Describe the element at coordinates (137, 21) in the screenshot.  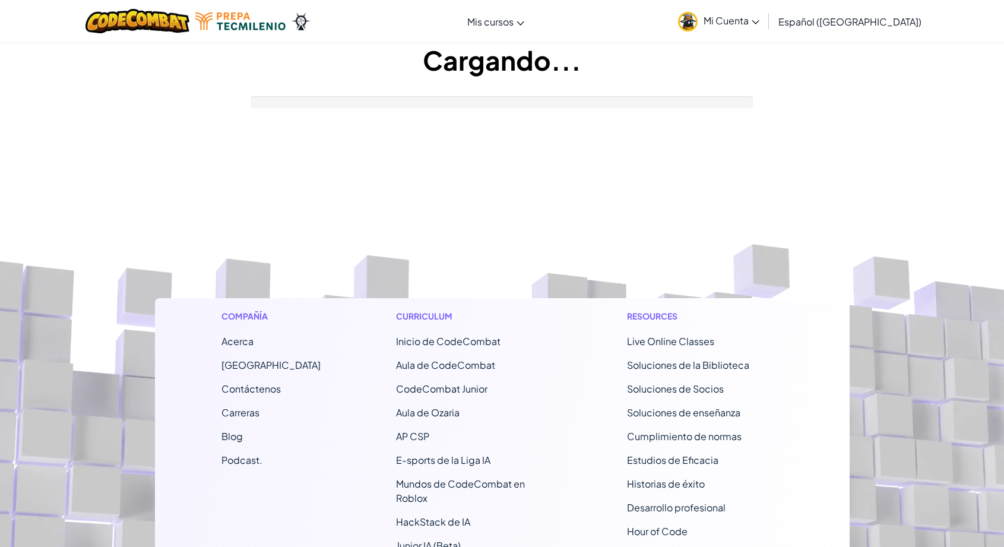
I see `a: CodeCombat logo` at that location.